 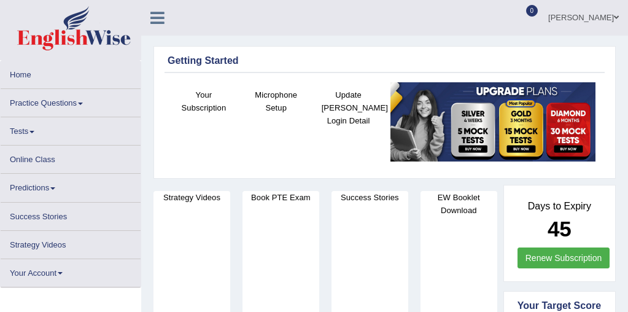 What do you see at coordinates (204, 101) in the screenshot?
I see `h4: Your Subscription` at bounding box center [204, 101].